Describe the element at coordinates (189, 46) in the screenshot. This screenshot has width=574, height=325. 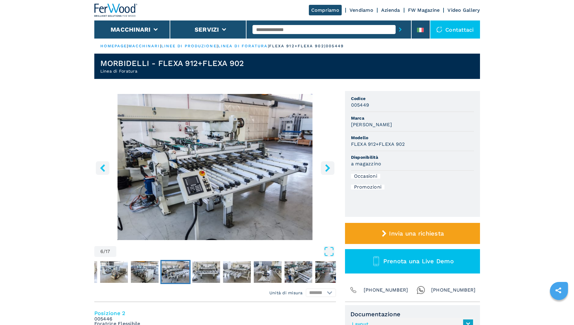
I see `a: linee di produzione` at that location.